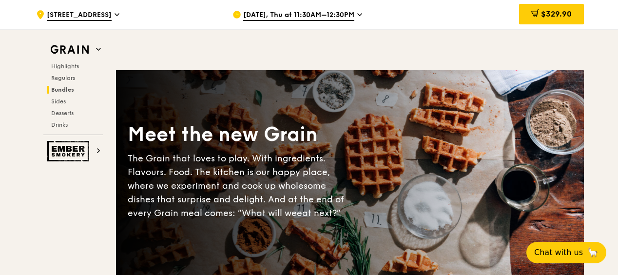  I want to click on div: The Grain that loves to play. With ingredients. Flavours. Food. The kitchen is our happy place, w..., so click(239, 186).